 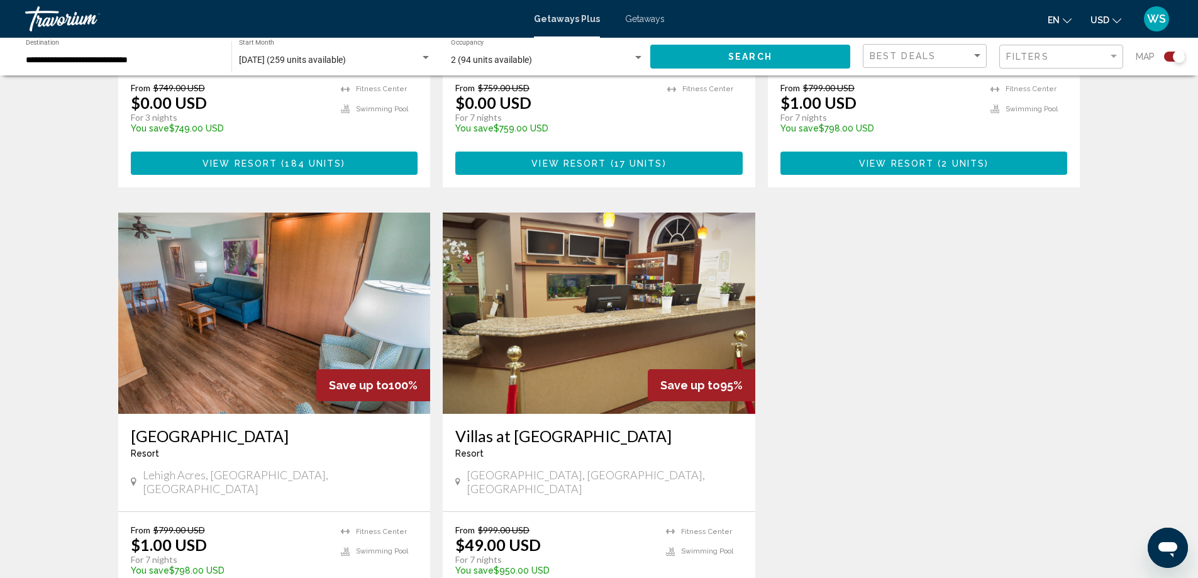 What do you see at coordinates (599, 313) in the screenshot?
I see `img: C594O01X.jpg` at bounding box center [599, 313].